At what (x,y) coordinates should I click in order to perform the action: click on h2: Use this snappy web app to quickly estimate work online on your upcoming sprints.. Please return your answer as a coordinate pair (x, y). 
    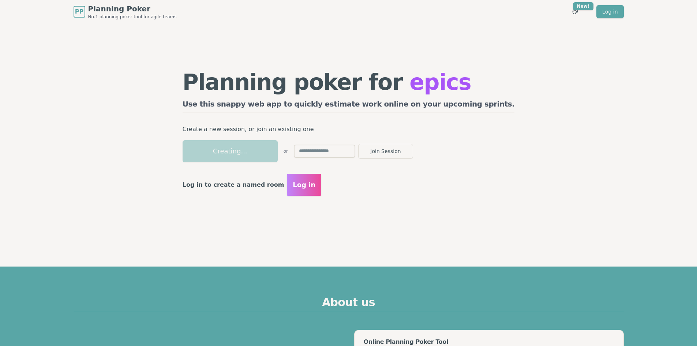
    Looking at the image, I should click on (348, 105).